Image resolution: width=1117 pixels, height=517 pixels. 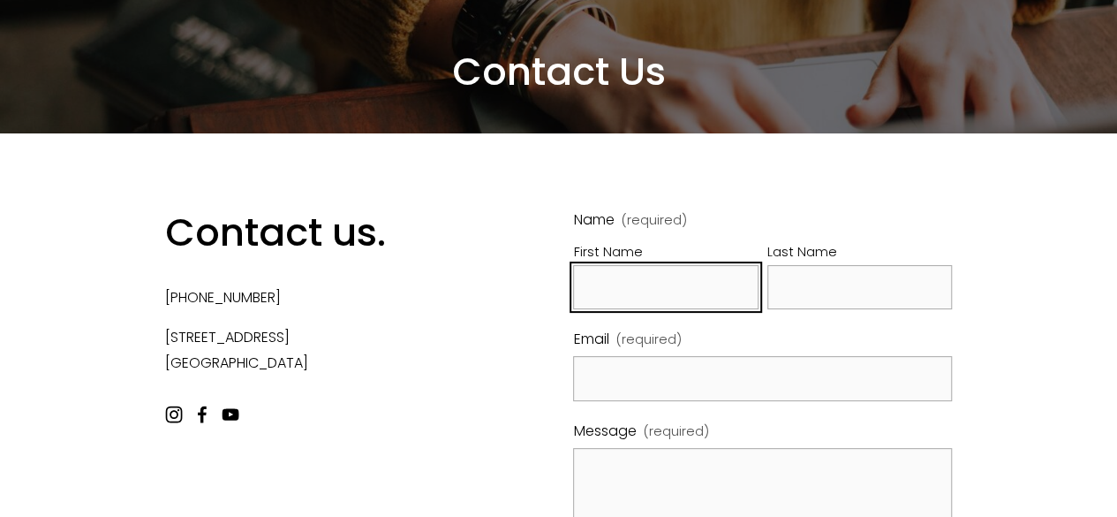 I want to click on span: Email, so click(x=591, y=339).